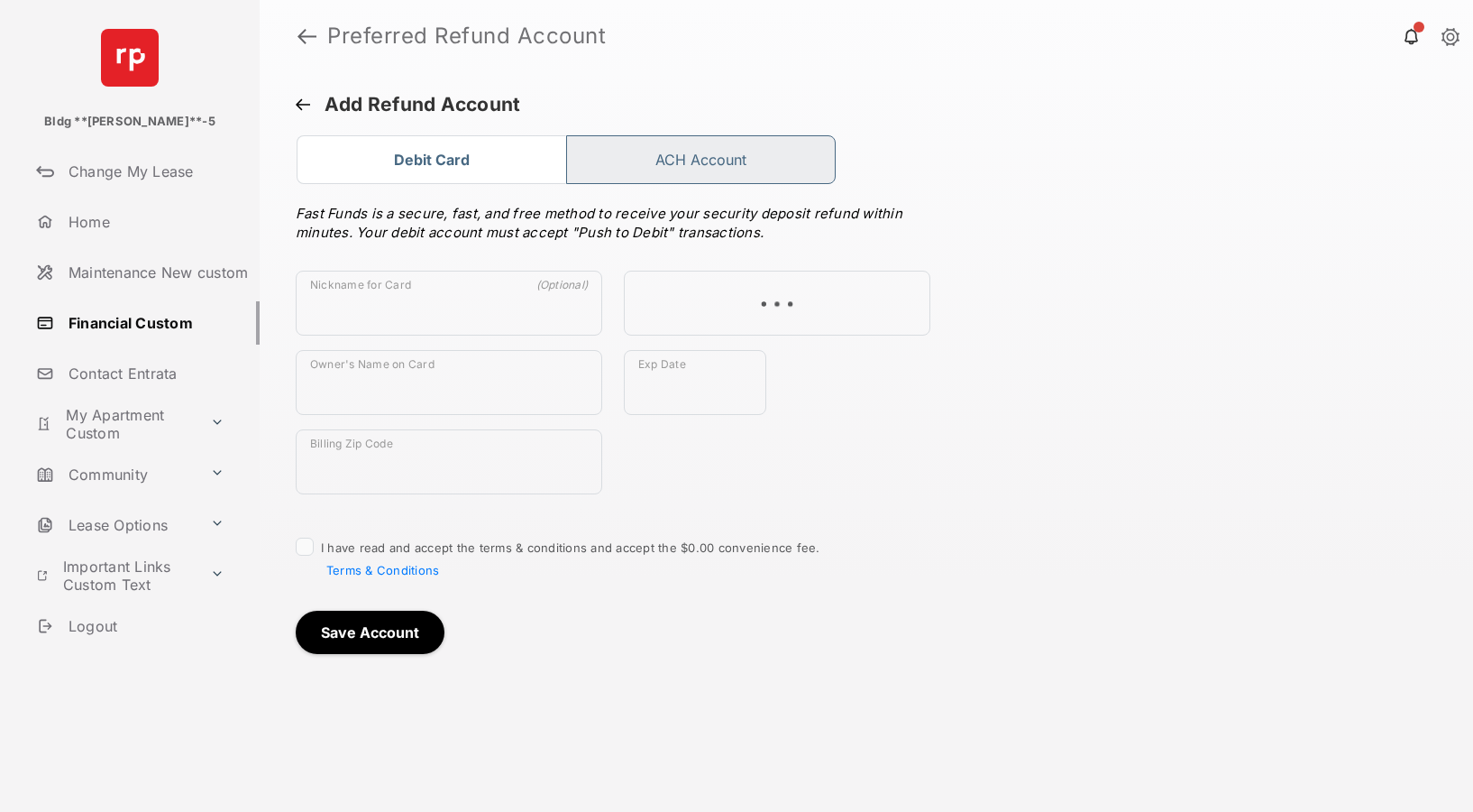  Describe the element at coordinates (571, 558) in the screenshot. I see `span: I have read and accept the terms & conditions and accept the $0.00 convenience fee.` at that location.